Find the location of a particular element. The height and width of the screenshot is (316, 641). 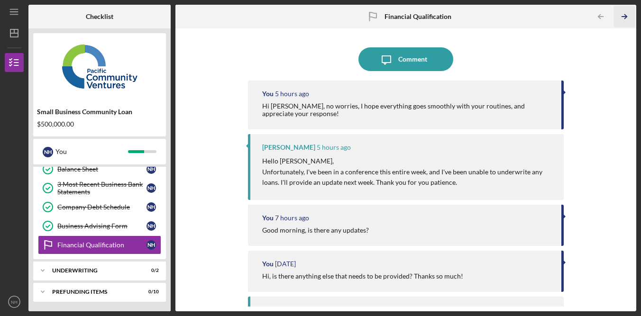

b: Financial Qualification is located at coordinates (418, 17).